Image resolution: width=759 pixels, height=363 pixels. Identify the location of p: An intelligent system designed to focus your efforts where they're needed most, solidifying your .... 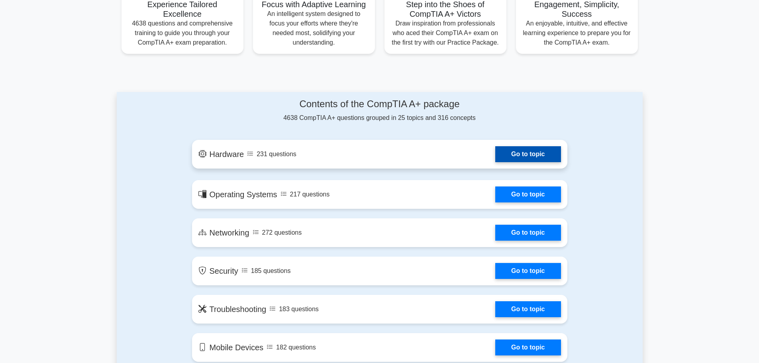
(314, 28).